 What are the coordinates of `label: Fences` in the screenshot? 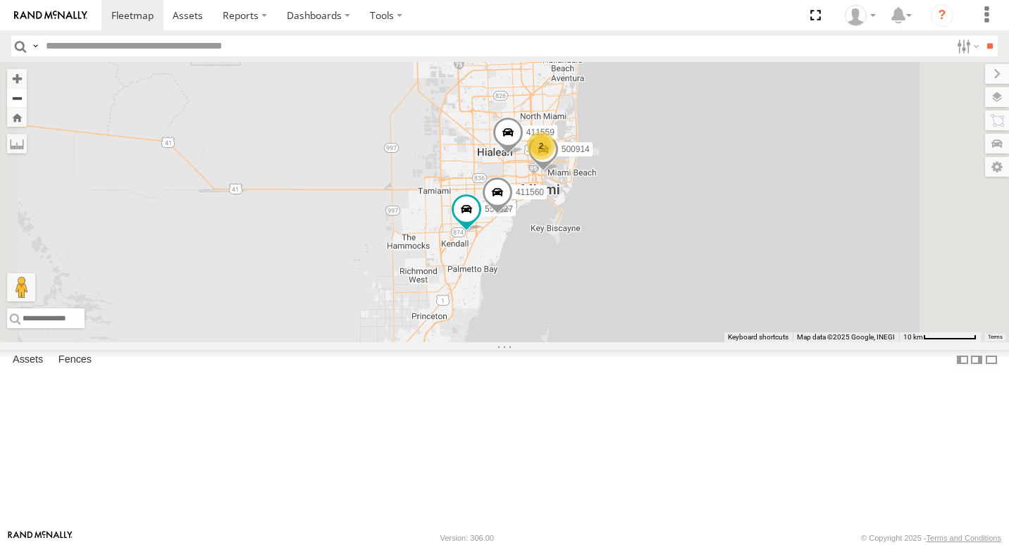 It's located at (75, 360).